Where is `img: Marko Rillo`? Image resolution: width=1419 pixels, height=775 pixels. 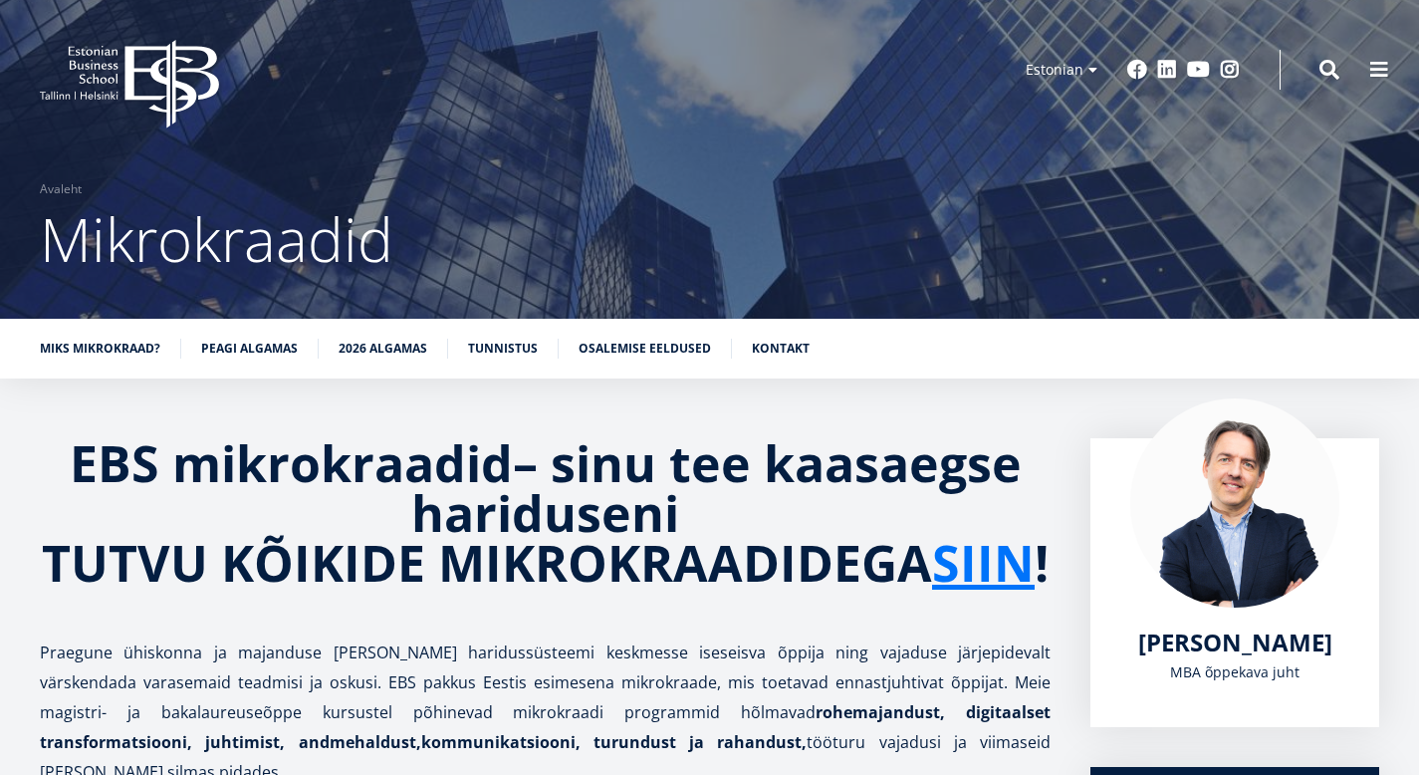
img: Marko Rillo is located at coordinates (1235, 503).